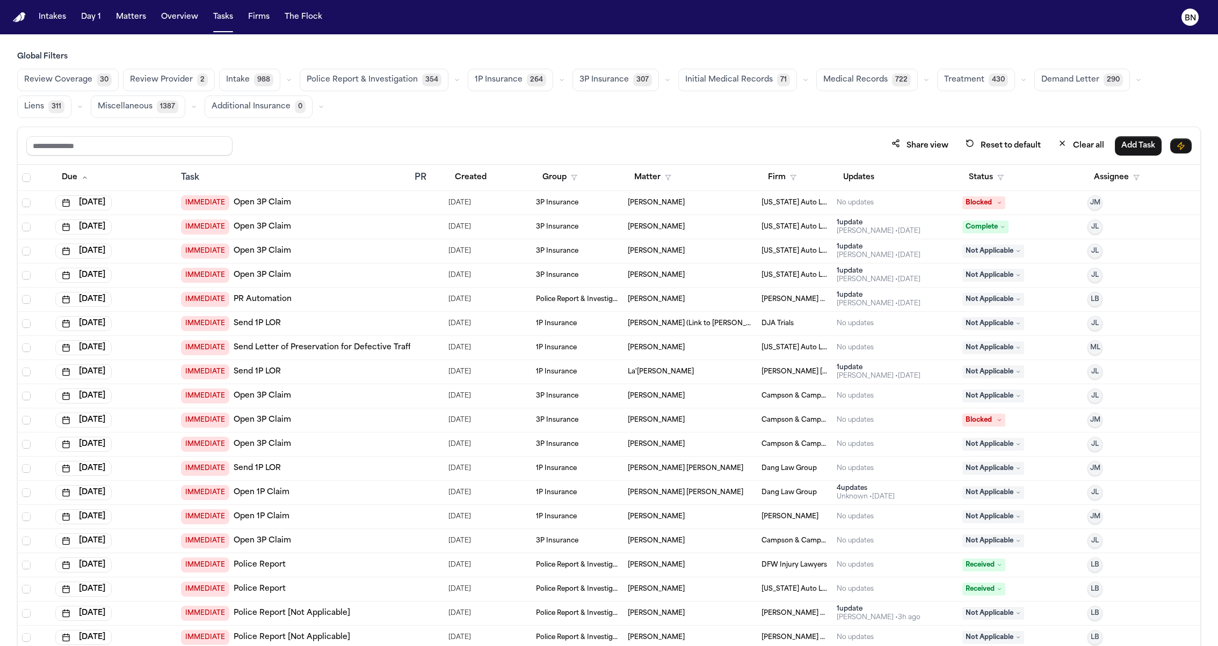  I want to click on img: Finch Logo, so click(19, 17).